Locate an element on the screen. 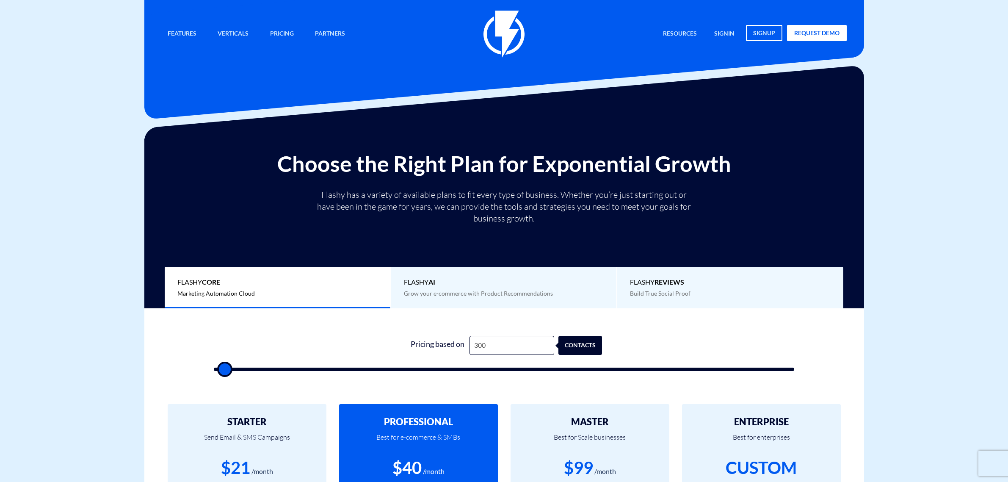 This screenshot has height=482, width=1008. span: Marketing Automation Cloud is located at coordinates (216, 293).